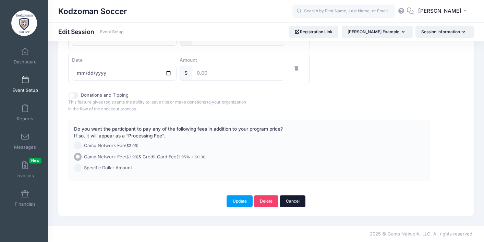 The image size is (484, 242). Describe the element at coordinates (92, 11) in the screenshot. I see `h1: Kodzoman Soccer` at that location.